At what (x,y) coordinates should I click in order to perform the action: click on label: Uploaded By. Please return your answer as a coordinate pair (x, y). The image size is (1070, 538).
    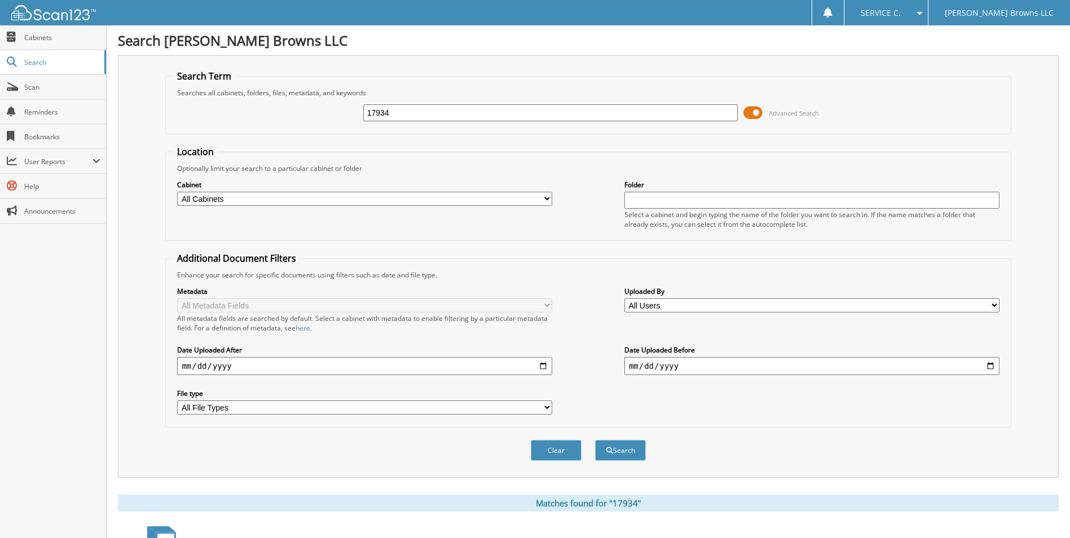
    Looking at the image, I should click on (811, 291).